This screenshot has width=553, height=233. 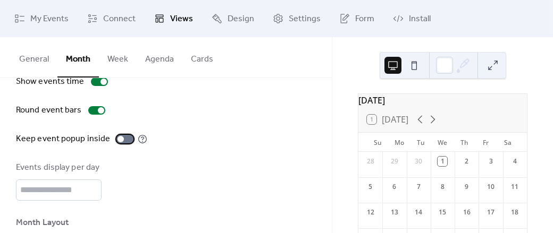 I want to click on div: 10, so click(x=491, y=187).